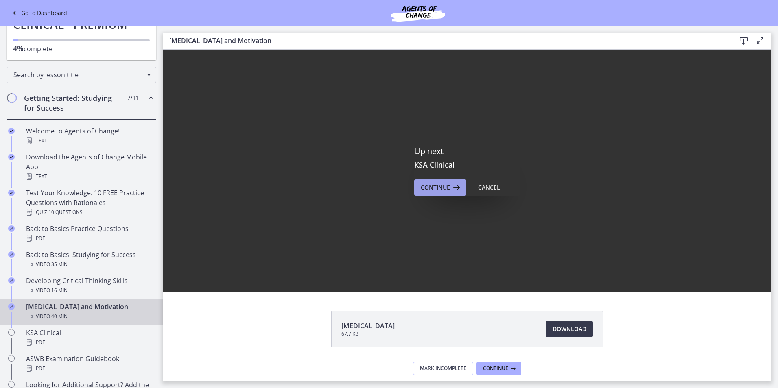  Describe the element at coordinates (90, 167) in the screenshot. I see `div: Download the Agents of Change Mobile App!` at that location.